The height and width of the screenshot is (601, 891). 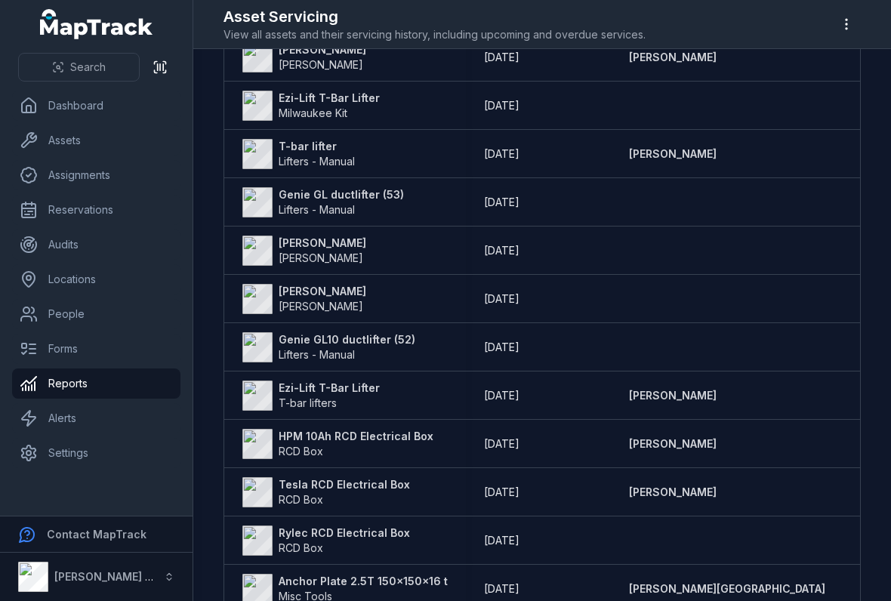 I want to click on a: Assignments, so click(x=96, y=175).